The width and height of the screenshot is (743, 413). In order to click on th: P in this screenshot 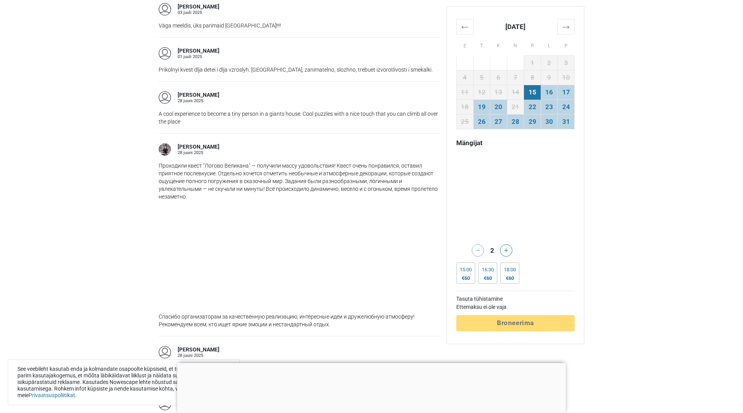, I will do `click(566, 45)`.